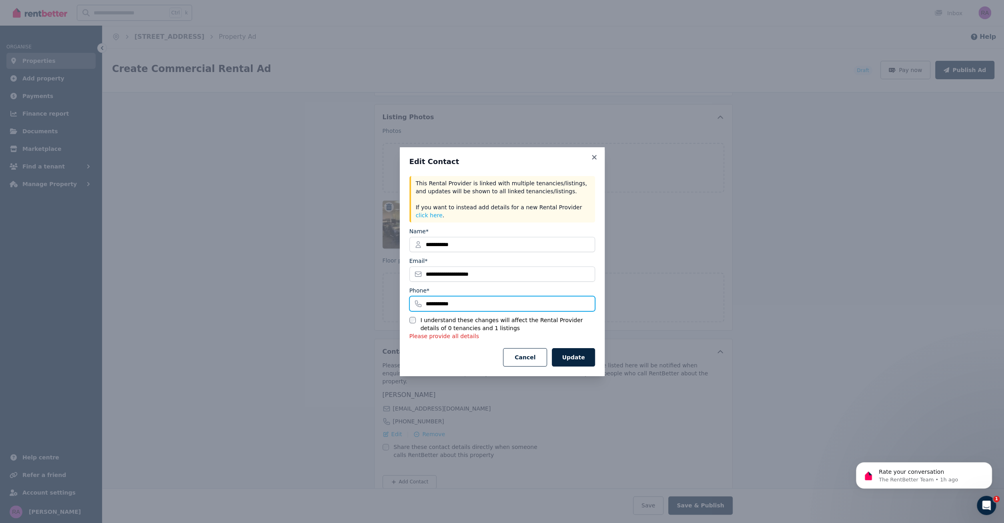 This screenshot has height=523, width=1004. Describe the element at coordinates (525, 357) in the screenshot. I see `button: Cancel` at that location.